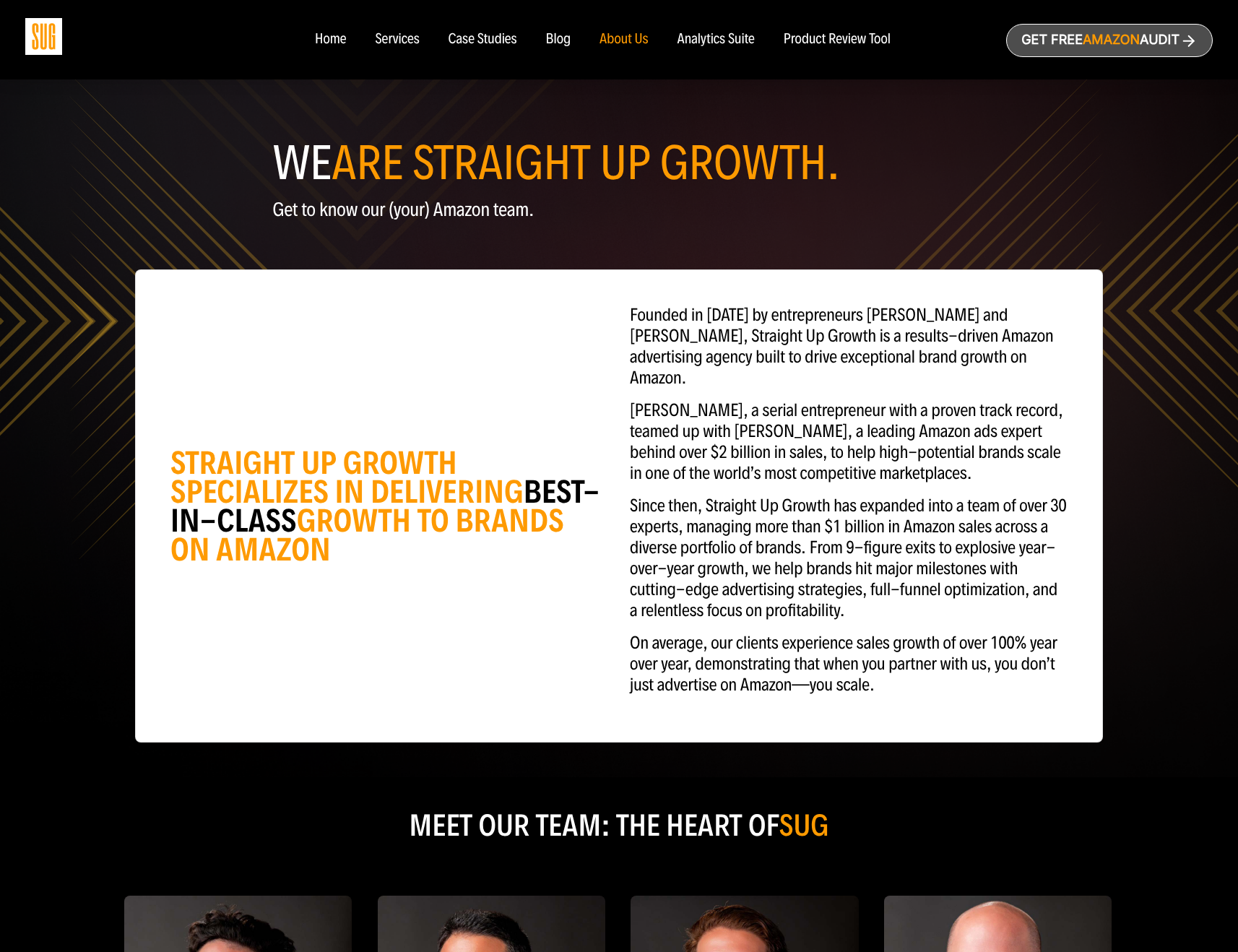 The image size is (1238, 952). I want to click on span: Amazon, so click(1111, 40).